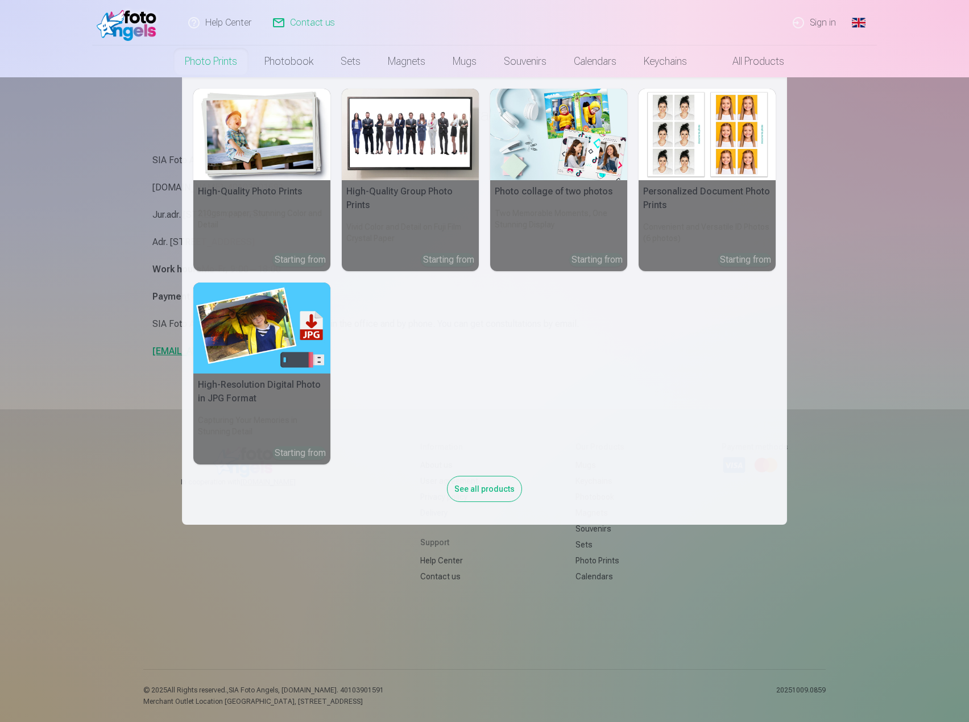 This screenshot has height=722, width=969. Describe the element at coordinates (410, 180) in the screenshot. I see `a: High-Quality Group Photo PrintsHigh-Quality Group Photo PrintsVivid Color and Detail on Fuji Film...` at that location.